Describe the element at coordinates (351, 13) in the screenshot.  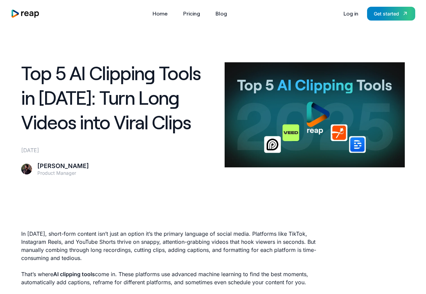
I see `a: Log in` at that location.